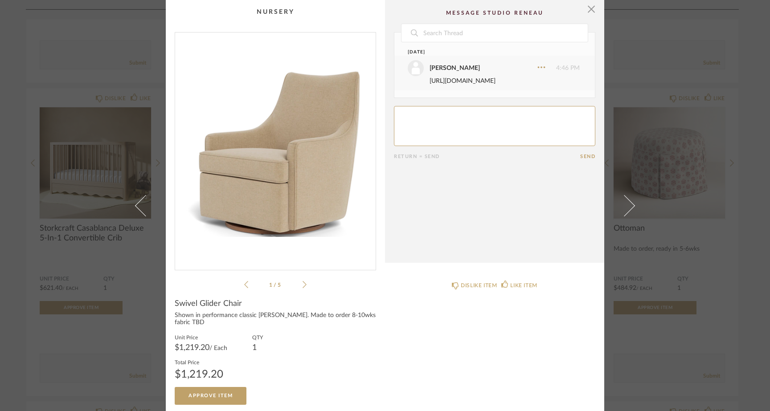 This screenshot has width=770, height=411. Describe the element at coordinates (487, 156) in the screenshot. I see `div: Return = Send` at that location.